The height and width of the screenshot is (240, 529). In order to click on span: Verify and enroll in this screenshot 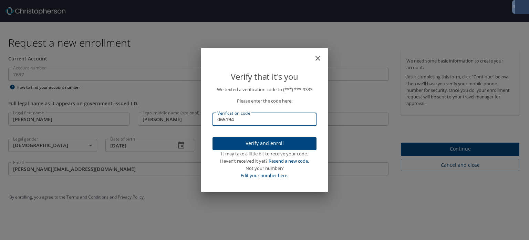, I will do `click(265, 143)`.